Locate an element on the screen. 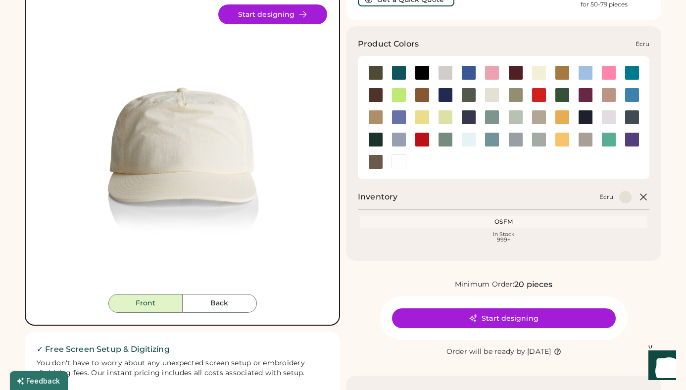 Image resolution: width=686 pixels, height=390 pixels. button: Back is located at coordinates (220, 303).